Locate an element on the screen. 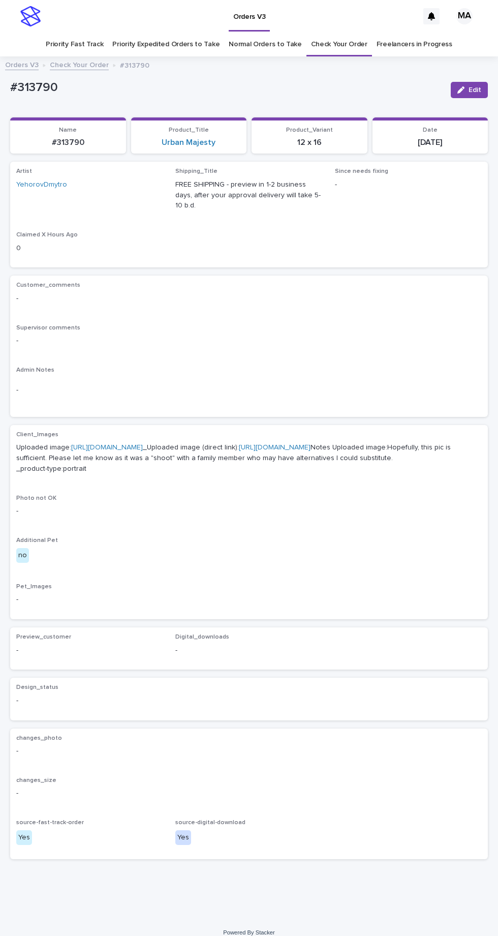 Image resolution: width=498 pixels, height=936 pixels. a: Priority Fast Track is located at coordinates (74, 44).